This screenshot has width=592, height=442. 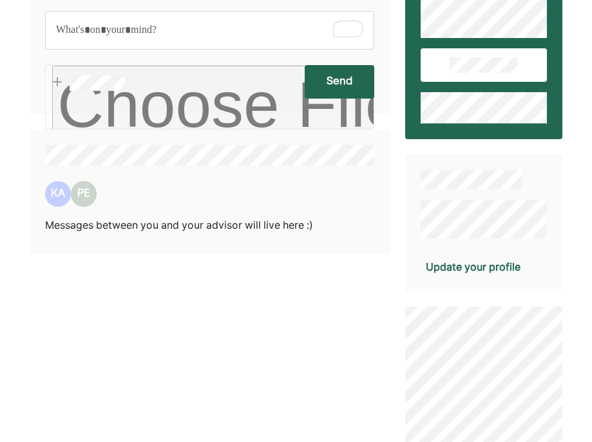 What do you see at coordinates (473, 267) in the screenshot?
I see `div: Update your profile` at bounding box center [473, 267].